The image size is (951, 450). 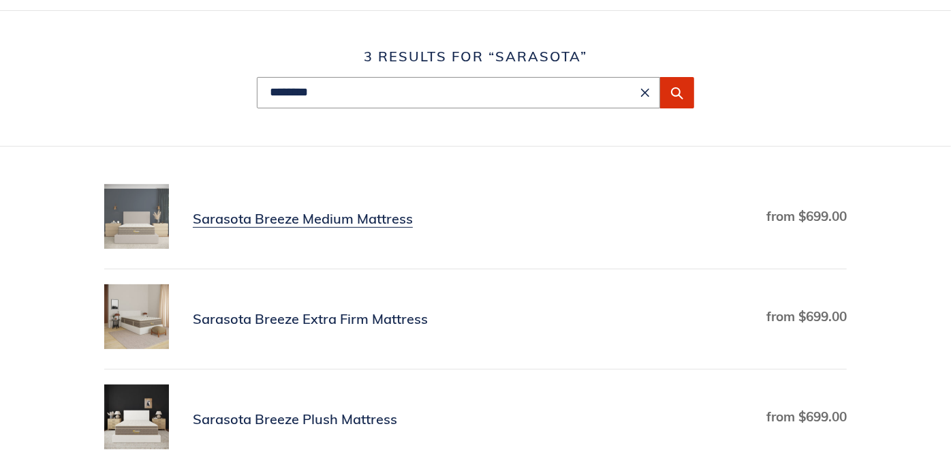 I want to click on a: Sarasota Breeze Extra Firm Mattress, so click(x=475, y=319).